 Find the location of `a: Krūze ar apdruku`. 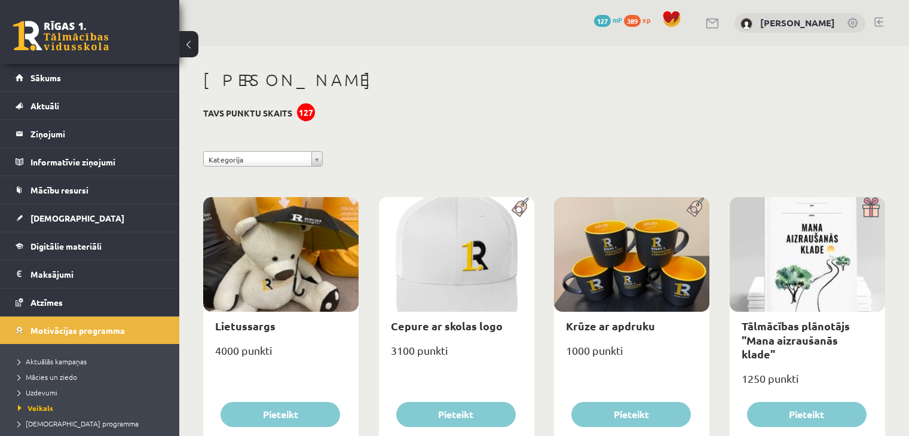

a: Krūze ar apdruku is located at coordinates (610, 326).